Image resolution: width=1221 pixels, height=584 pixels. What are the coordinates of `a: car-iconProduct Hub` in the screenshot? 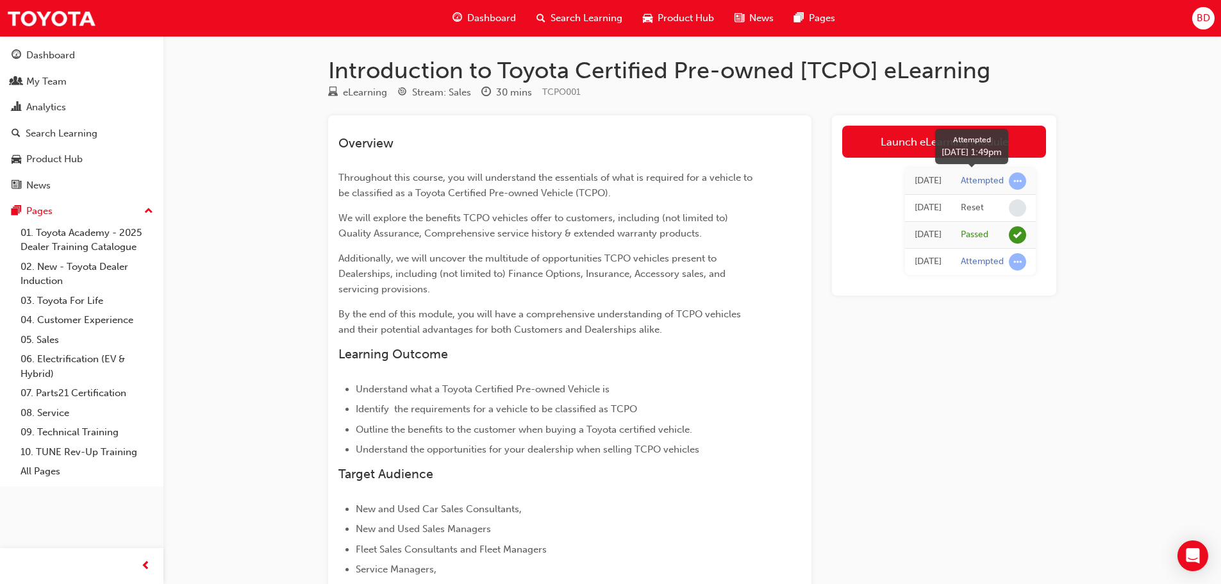 It's located at (678, 18).